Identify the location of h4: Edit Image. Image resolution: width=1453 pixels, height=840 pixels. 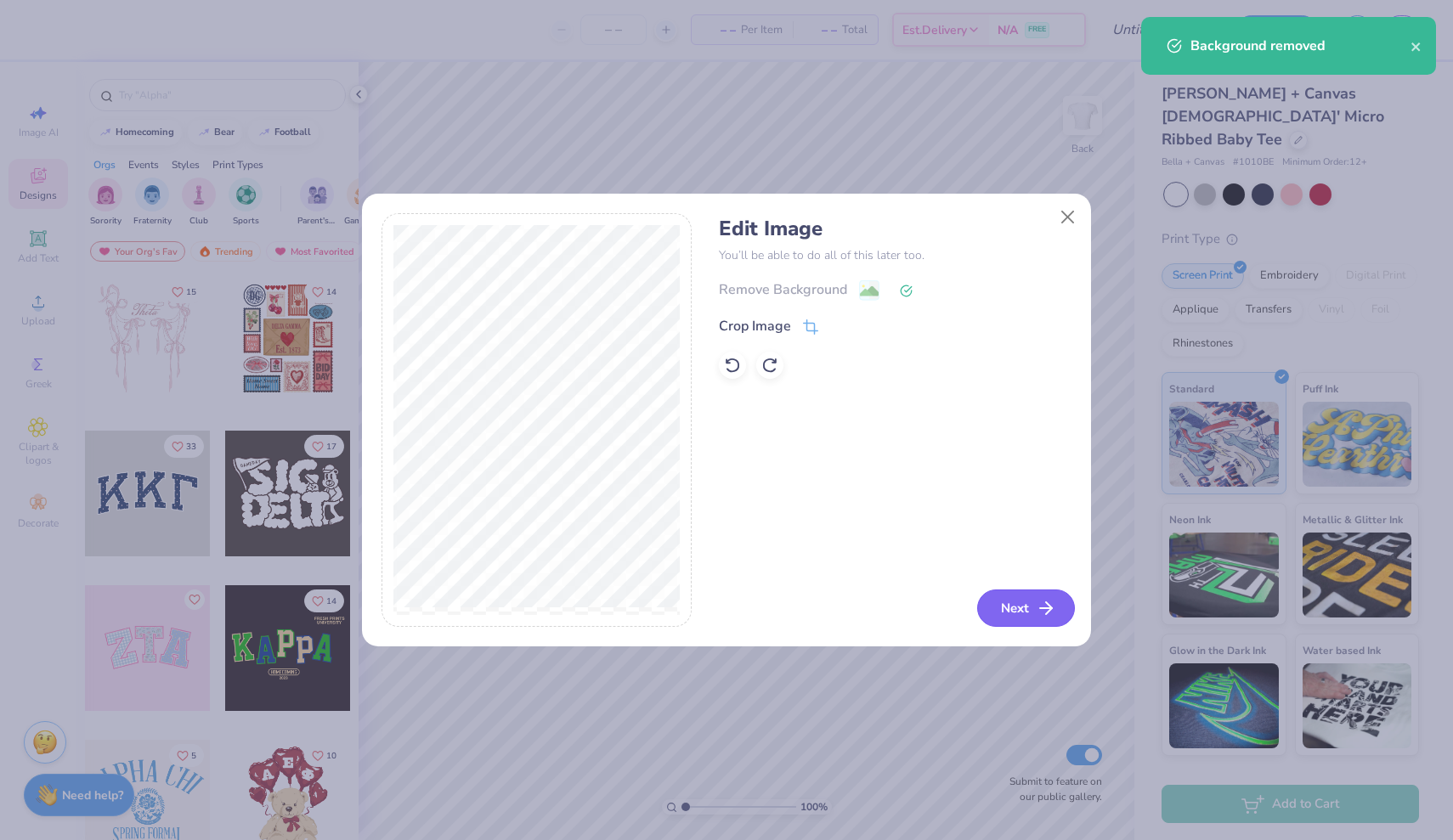
(894, 229).